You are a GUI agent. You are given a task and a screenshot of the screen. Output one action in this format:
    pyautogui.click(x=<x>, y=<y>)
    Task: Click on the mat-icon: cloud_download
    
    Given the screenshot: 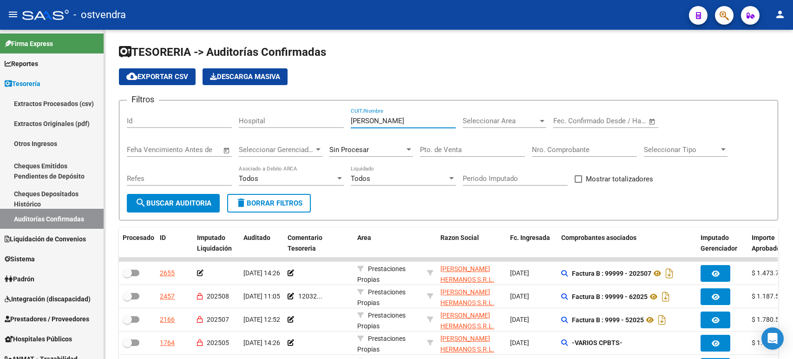 What is the action you would take?
    pyautogui.click(x=132, y=76)
    